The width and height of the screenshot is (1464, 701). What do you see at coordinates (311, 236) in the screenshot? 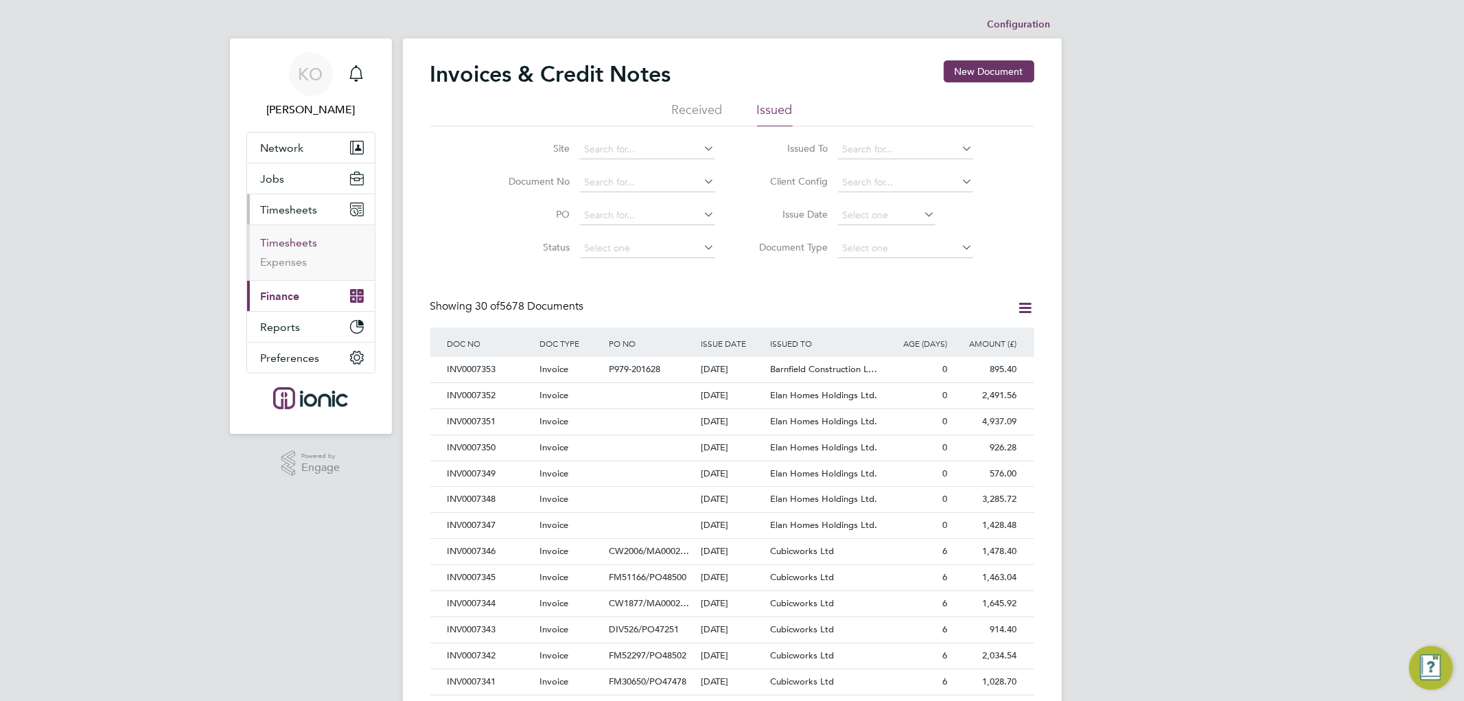
I see `nav: Main navigation` at bounding box center [311, 236].